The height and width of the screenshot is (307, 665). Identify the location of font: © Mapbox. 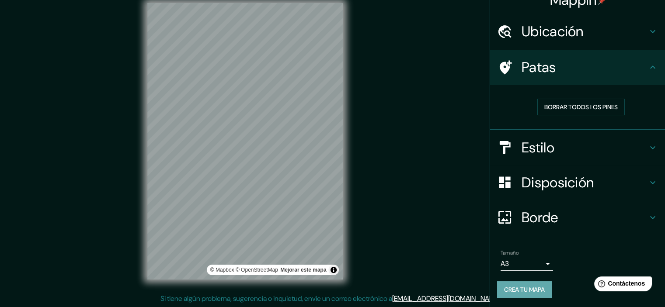
(222, 270).